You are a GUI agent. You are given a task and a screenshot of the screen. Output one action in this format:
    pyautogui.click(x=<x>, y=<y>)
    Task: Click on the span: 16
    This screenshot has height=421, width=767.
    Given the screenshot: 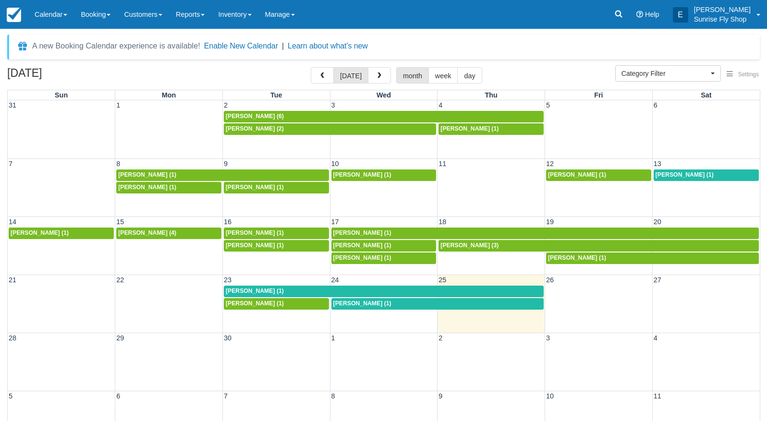 What is the action you would take?
    pyautogui.click(x=228, y=222)
    